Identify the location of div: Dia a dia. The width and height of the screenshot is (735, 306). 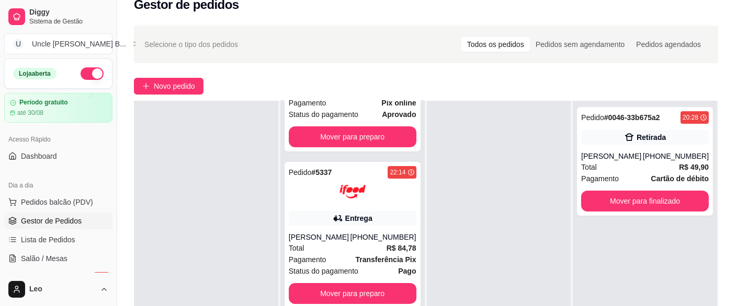
(58, 186).